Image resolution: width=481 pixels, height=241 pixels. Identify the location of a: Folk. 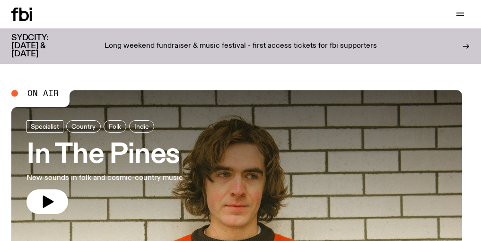
(115, 126).